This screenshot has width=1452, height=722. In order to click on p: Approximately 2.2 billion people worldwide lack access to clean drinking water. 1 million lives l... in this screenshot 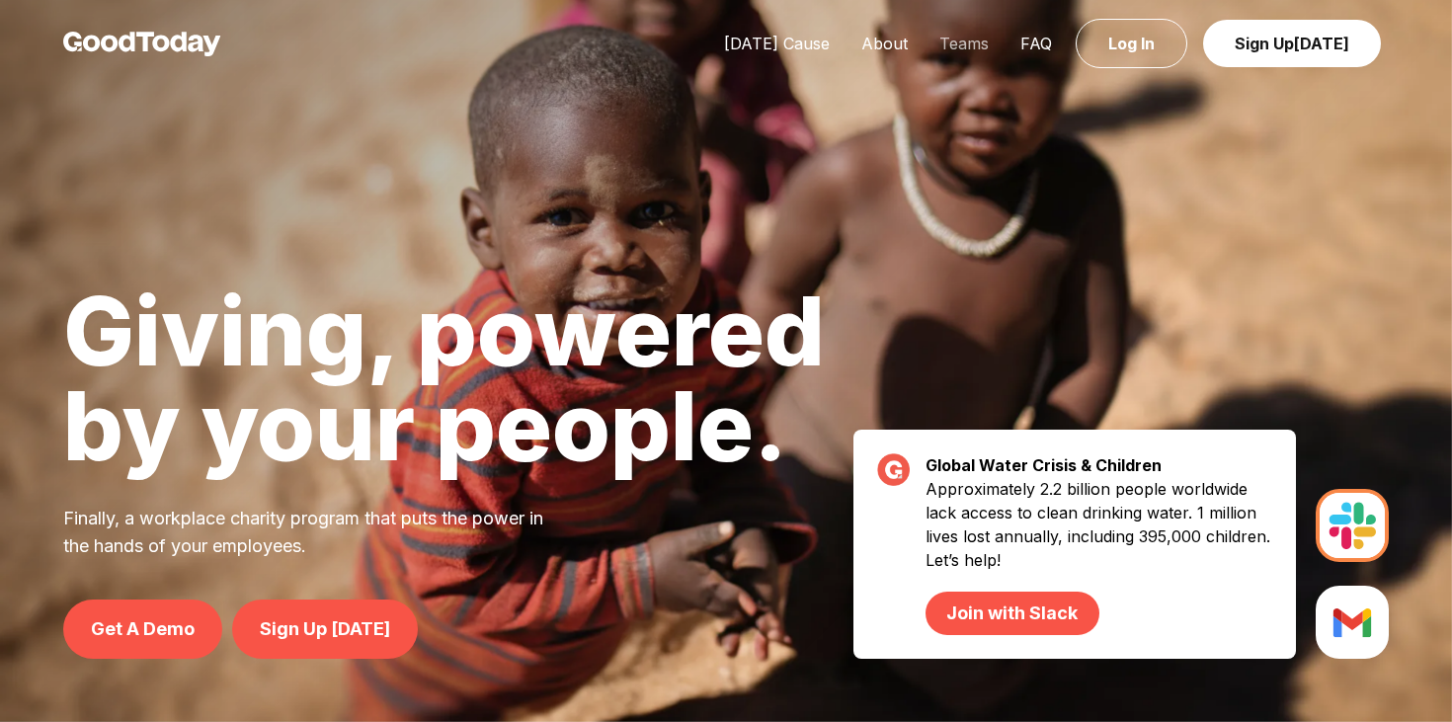, I will do `click(1098, 556)`.